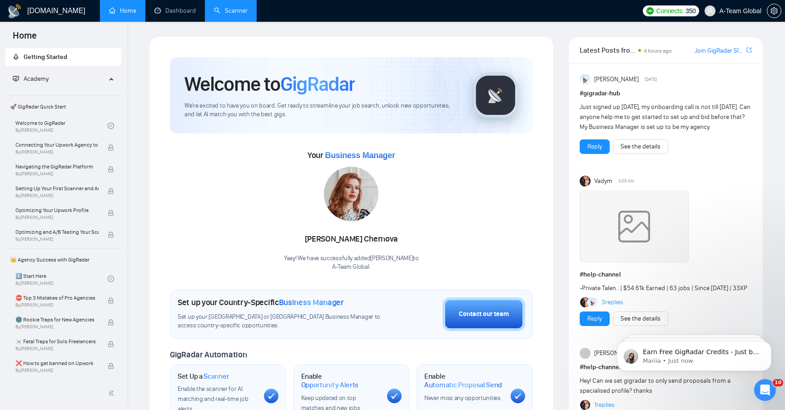 The image size is (785, 410). What do you see at coordinates (690, 11) in the screenshot?
I see `span: 350` at bounding box center [690, 11].